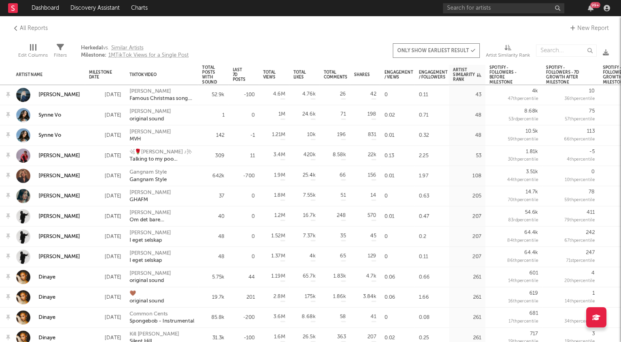 This screenshot has height=342, width=621. Describe the element at coordinates (477, 237) in the screenshot. I see `div: 207` at that location.